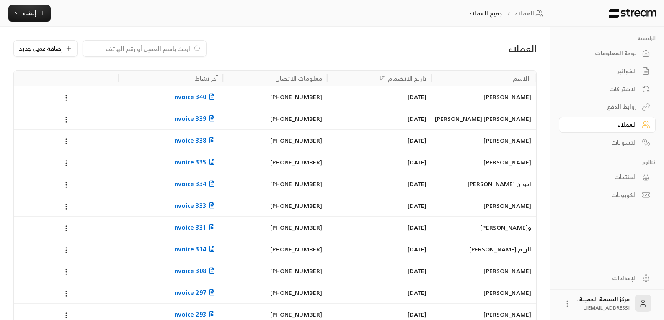  What do you see at coordinates (521, 78) in the screenshot?
I see `div: الاسم` at bounding box center [521, 78].